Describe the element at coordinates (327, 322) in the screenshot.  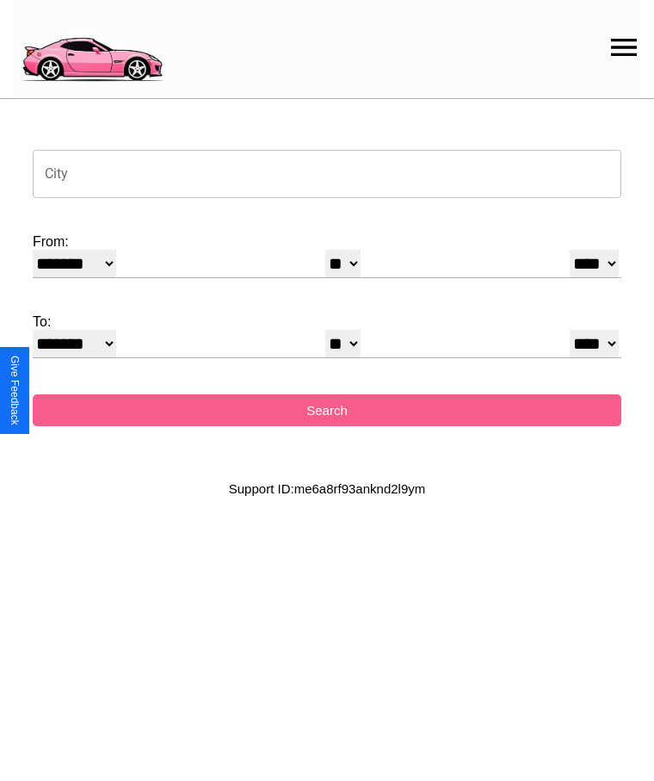
I see `label: To:` at that location.